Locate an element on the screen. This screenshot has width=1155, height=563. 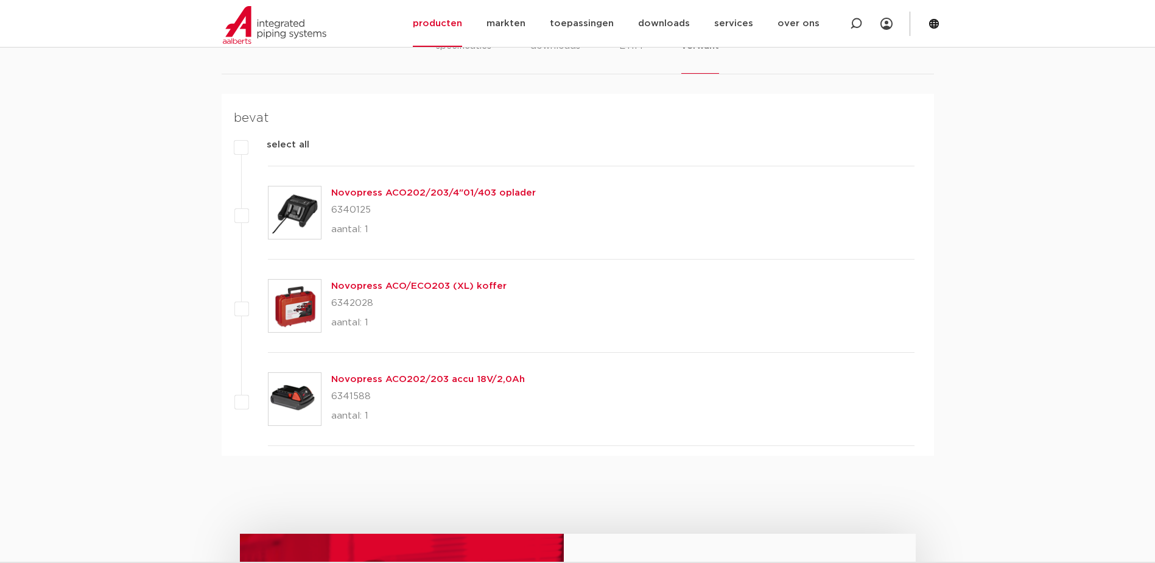
li: specificaties is located at coordinates (463, 56).